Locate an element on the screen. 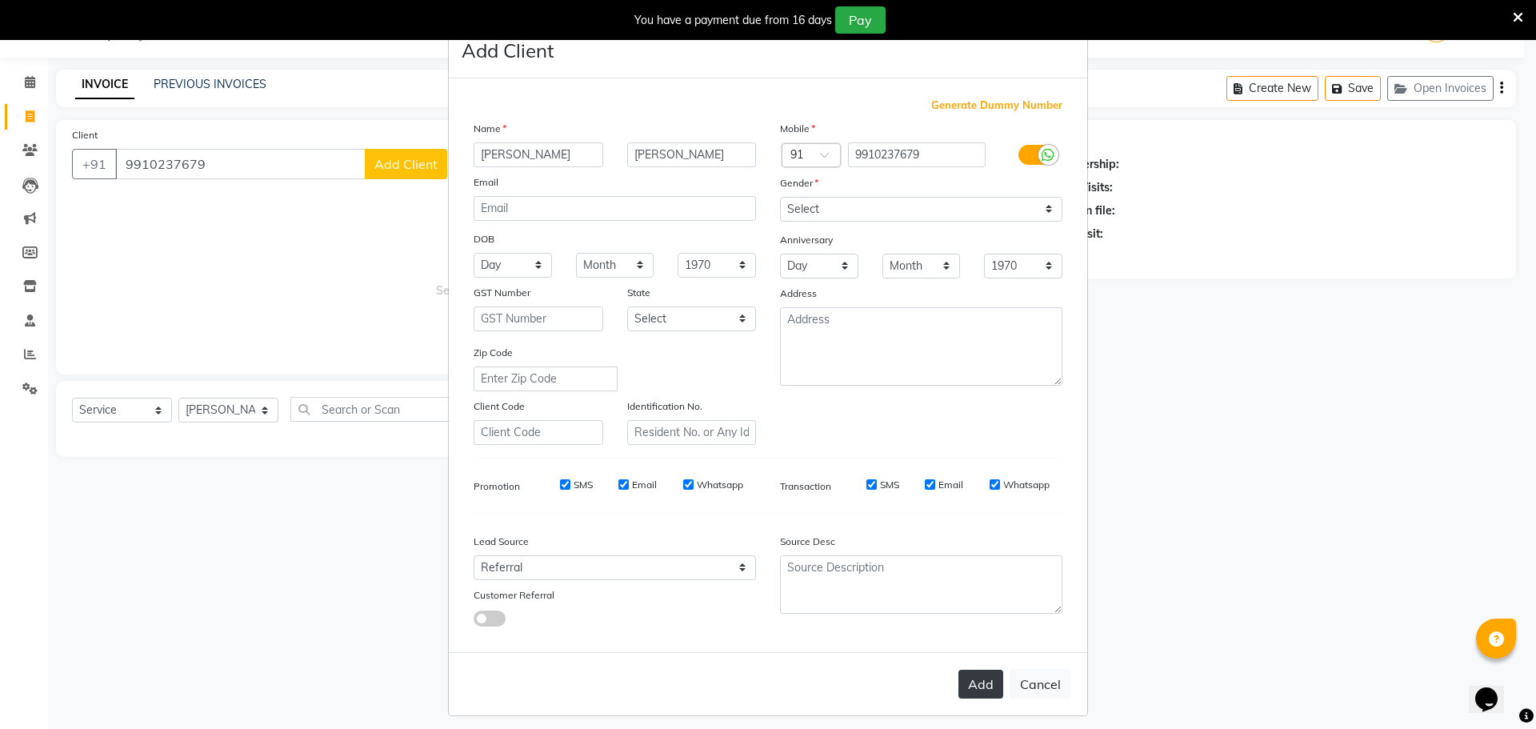 This screenshot has height=729, width=1536. label: Name is located at coordinates (490, 129).